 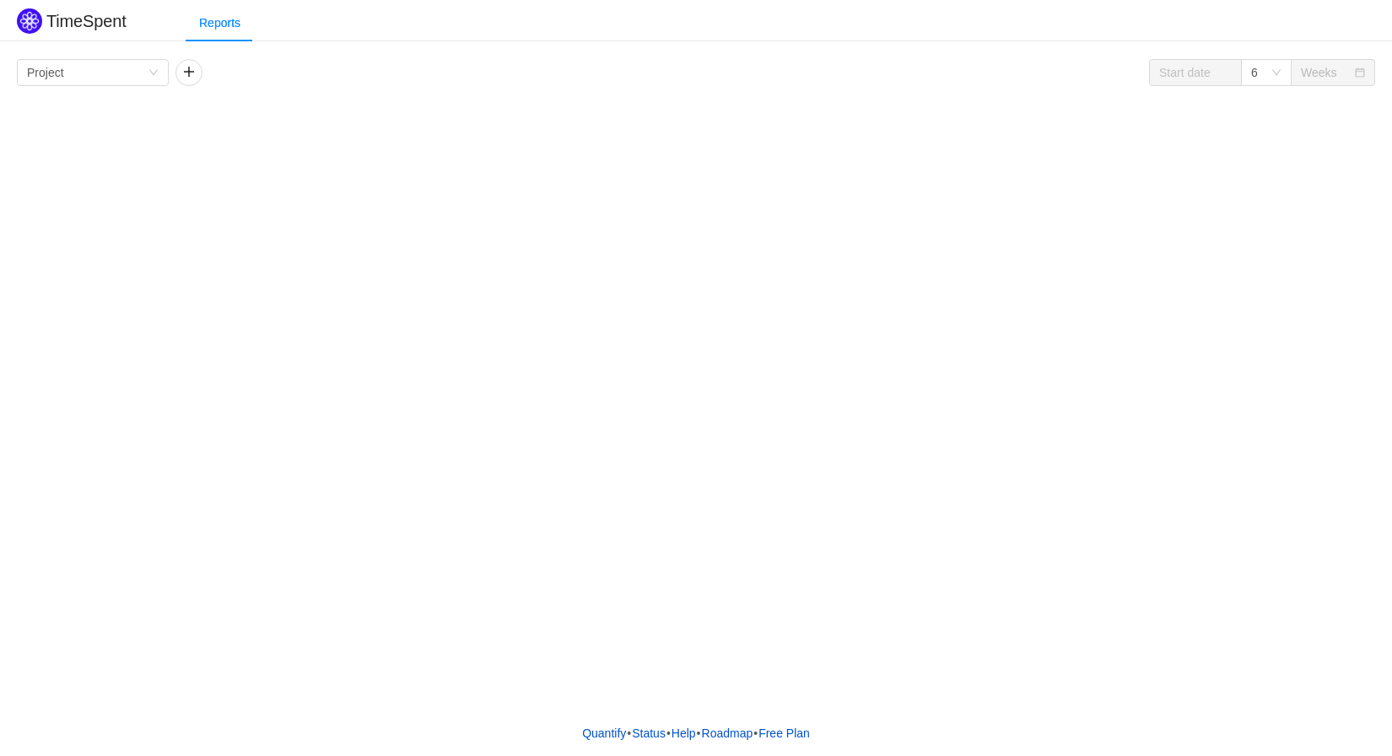 What do you see at coordinates (727, 733) in the screenshot?
I see `a: Roadmap` at bounding box center [727, 733].